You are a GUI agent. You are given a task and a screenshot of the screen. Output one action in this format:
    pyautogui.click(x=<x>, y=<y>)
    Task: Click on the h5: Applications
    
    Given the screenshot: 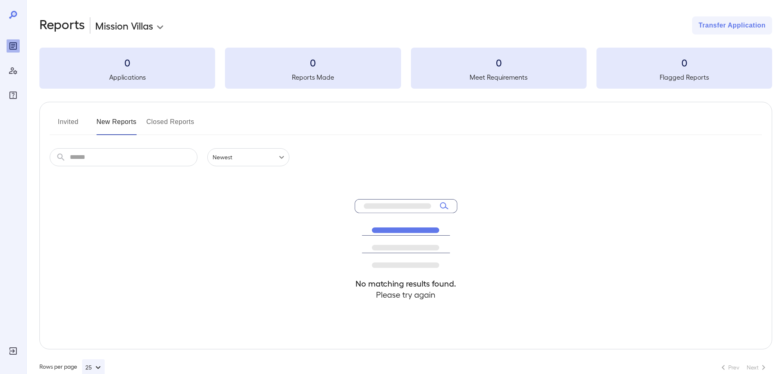 What is the action you would take?
    pyautogui.click(x=127, y=77)
    